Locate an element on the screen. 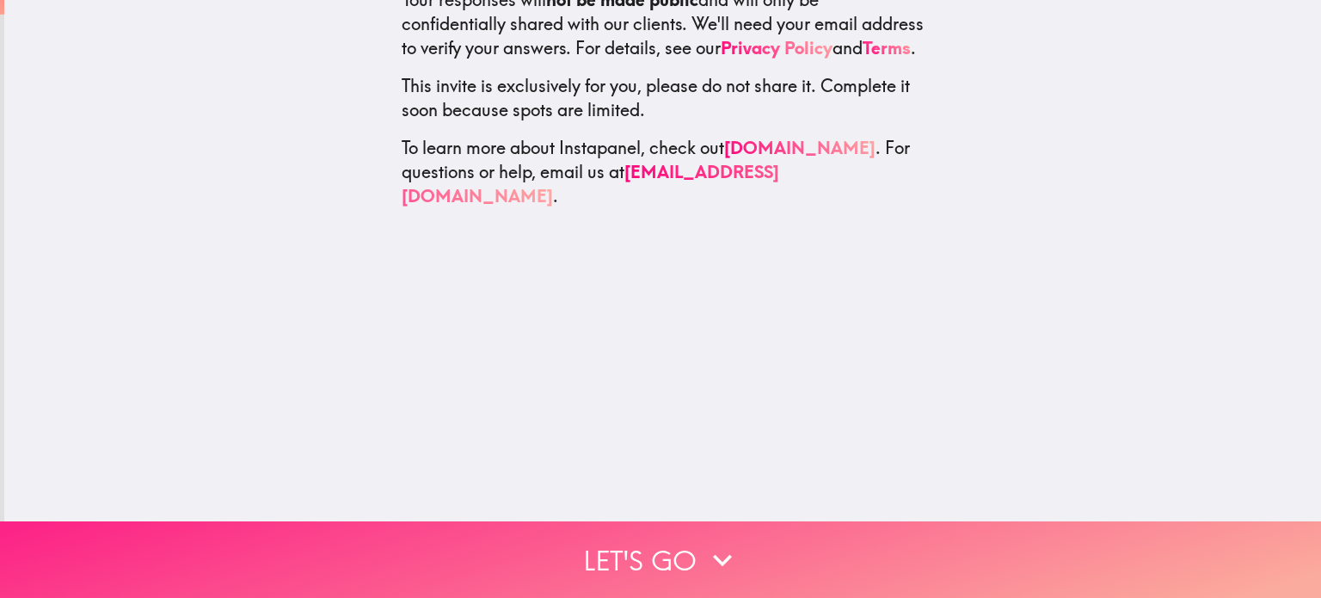  p: This invite is exclusively for you, please do not share it. Complete it soon because spots are li... is located at coordinates (663, 97).